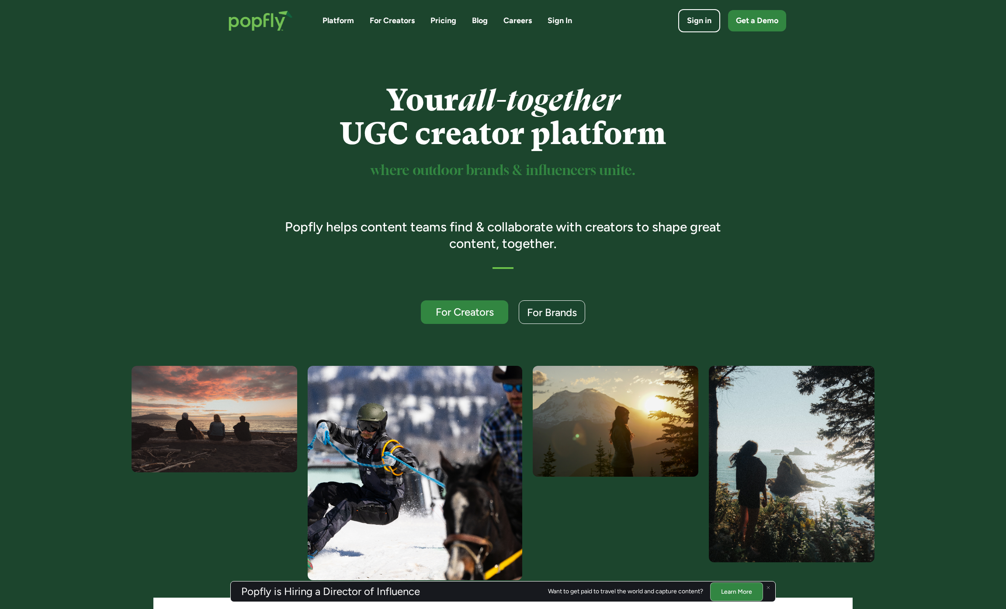  I want to click on div: For Creators, so click(464, 312).